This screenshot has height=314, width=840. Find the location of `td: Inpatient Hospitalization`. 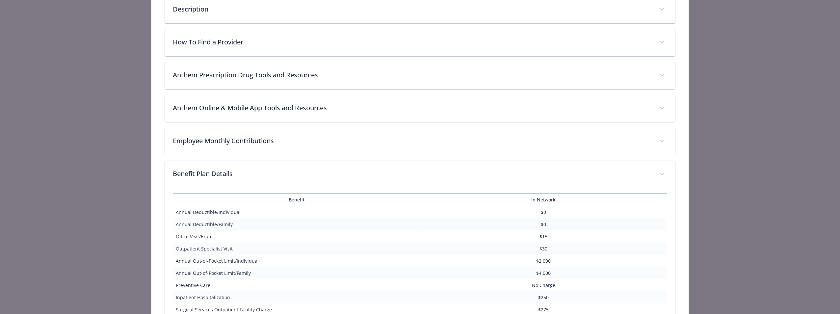

td: Inpatient Hospitalization is located at coordinates (297, 297).